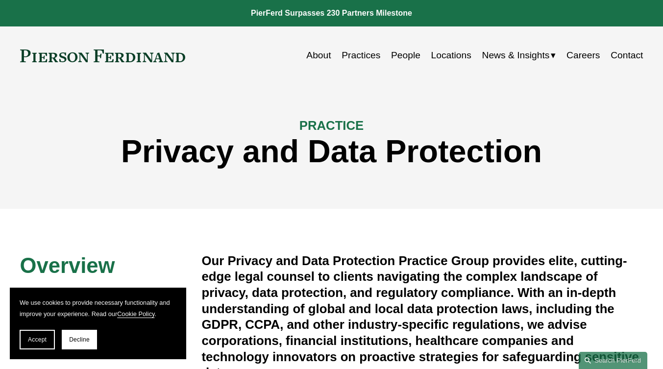 Image resolution: width=663 pixels, height=369 pixels. What do you see at coordinates (37, 339) in the screenshot?
I see `button: Accept` at bounding box center [37, 339].